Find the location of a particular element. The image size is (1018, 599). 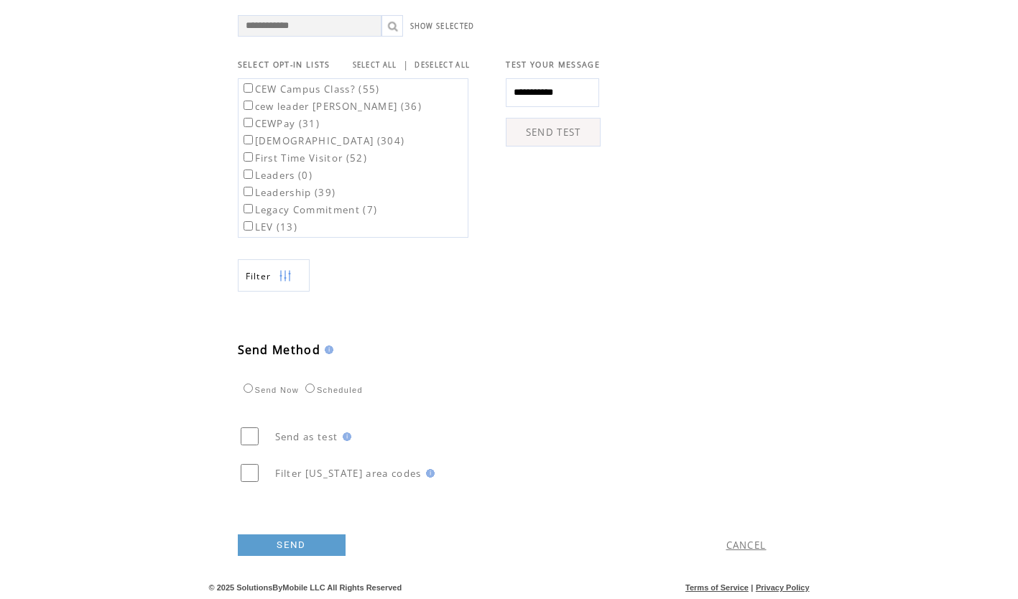

input: Leadership (39) is located at coordinates (248, 191).